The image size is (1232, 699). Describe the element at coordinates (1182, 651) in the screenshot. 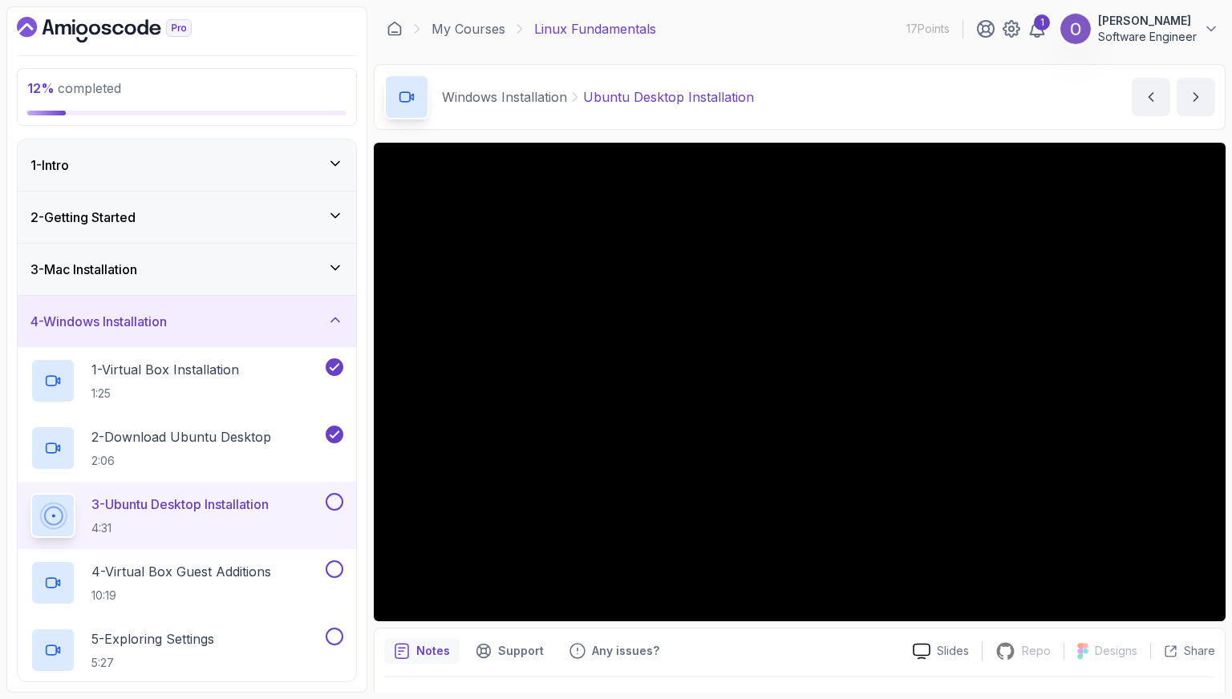

I see `button: Share` at that location.